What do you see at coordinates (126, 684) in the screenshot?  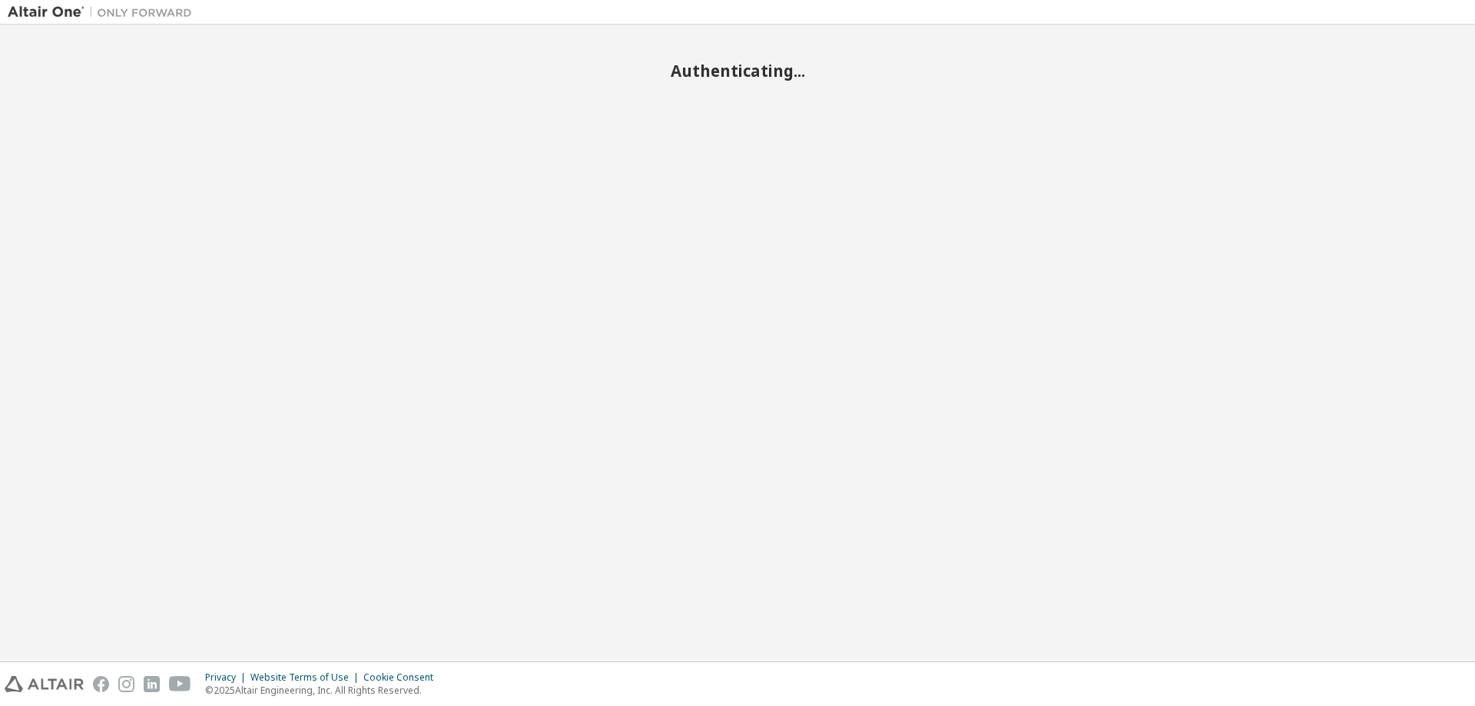 I see `img: instagram.svg` at bounding box center [126, 684].